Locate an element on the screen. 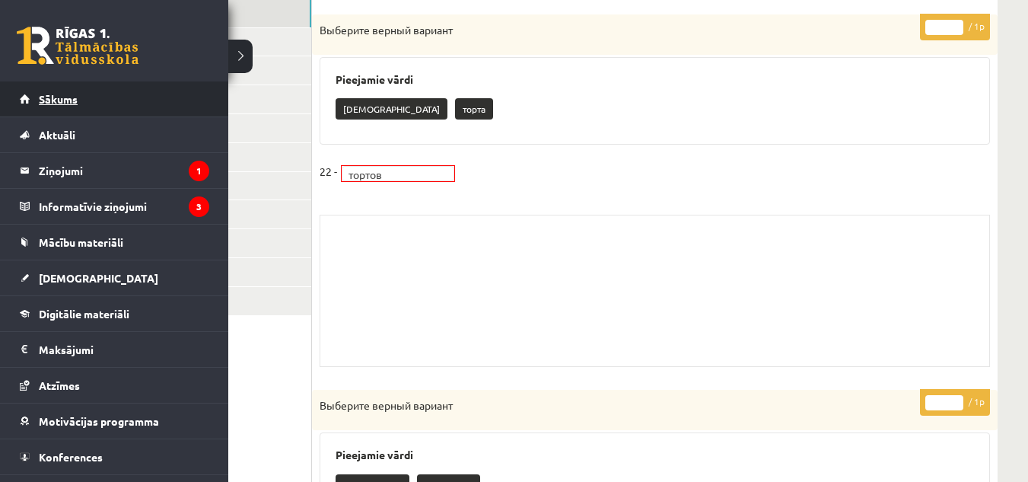 This screenshot has height=482, width=1028. span: Atzīmes is located at coordinates (59, 385).